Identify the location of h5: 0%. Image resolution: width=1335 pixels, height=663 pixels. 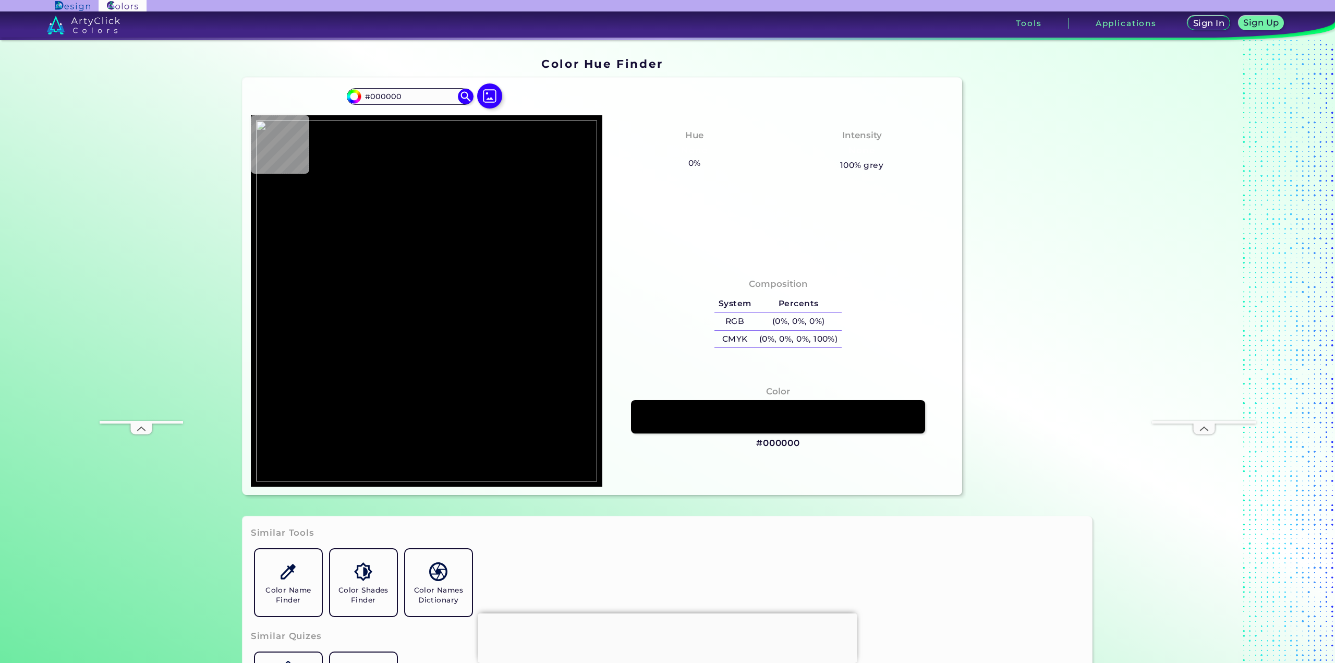
(694, 163).